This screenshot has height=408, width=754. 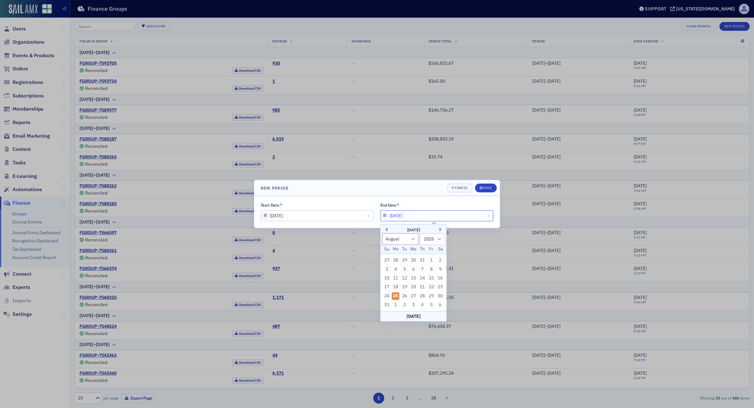 What do you see at coordinates (413, 269) in the screenshot?
I see `div: Choose Wednesday, August 6th, 2025` at bounding box center [413, 269].